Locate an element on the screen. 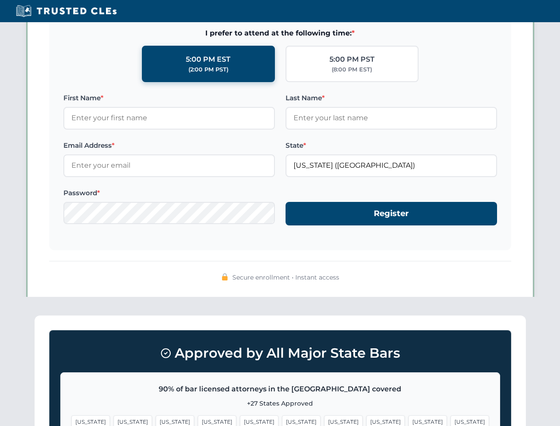 Image resolution: width=560 pixels, height=426 pixels. input: Enter your first name is located at coordinates (169, 118).